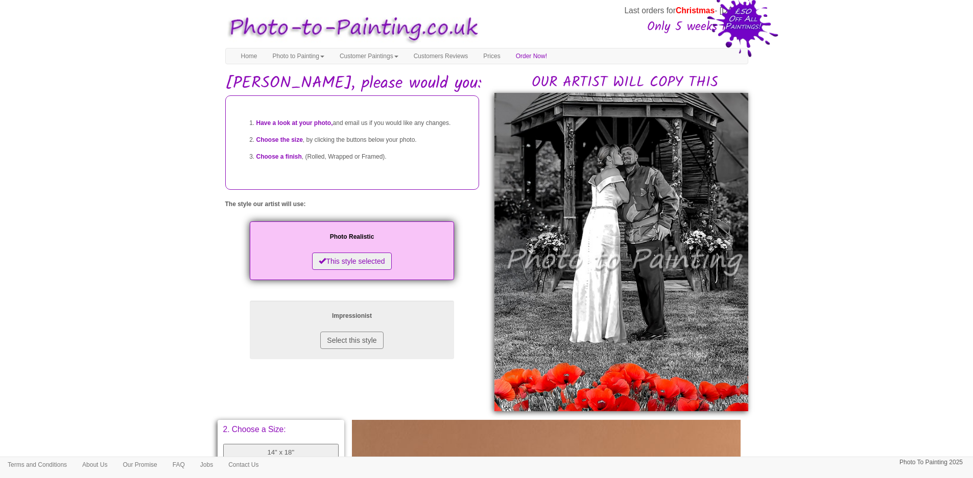 The height and width of the screenshot is (478, 973). What do you see at coordinates (179, 465) in the screenshot?
I see `a: FAQ` at bounding box center [179, 465].